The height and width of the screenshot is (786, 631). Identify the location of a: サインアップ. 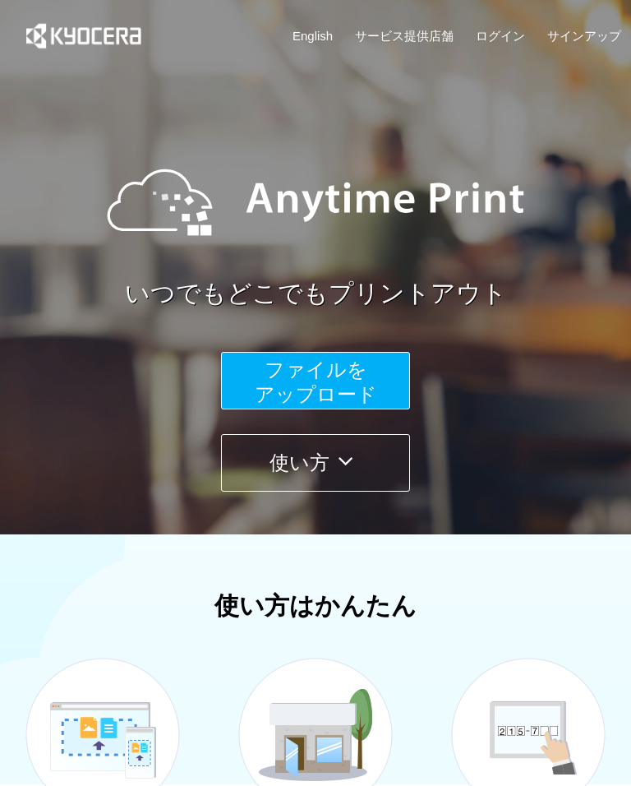
(585, 35).